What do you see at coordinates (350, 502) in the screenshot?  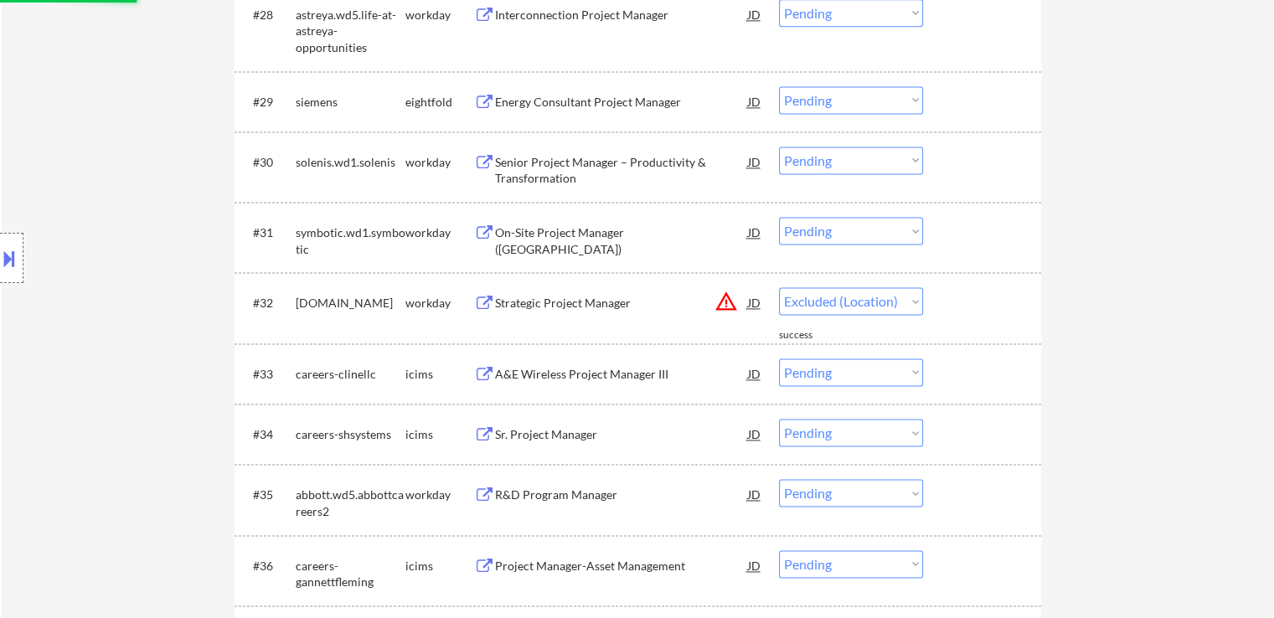 I see `div: abbott.wd5.abbottcareers2` at bounding box center [350, 502].